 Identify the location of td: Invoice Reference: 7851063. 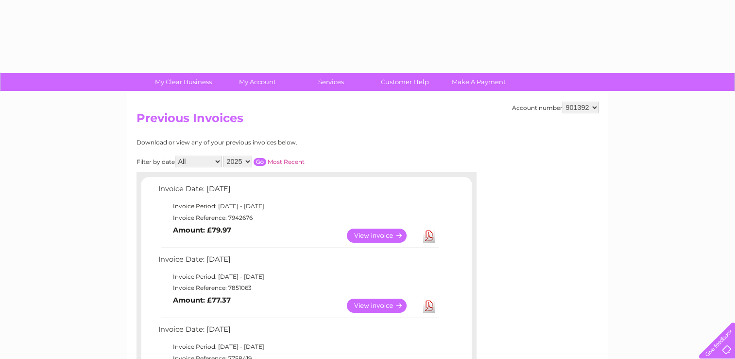
(298, 288).